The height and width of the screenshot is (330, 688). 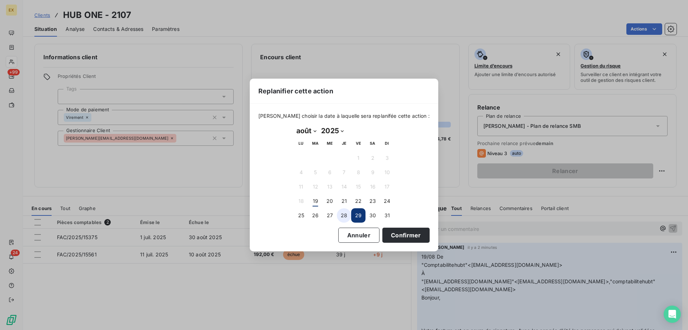 What do you see at coordinates (373, 172) in the screenshot?
I see `button: 9` at bounding box center [373, 172].